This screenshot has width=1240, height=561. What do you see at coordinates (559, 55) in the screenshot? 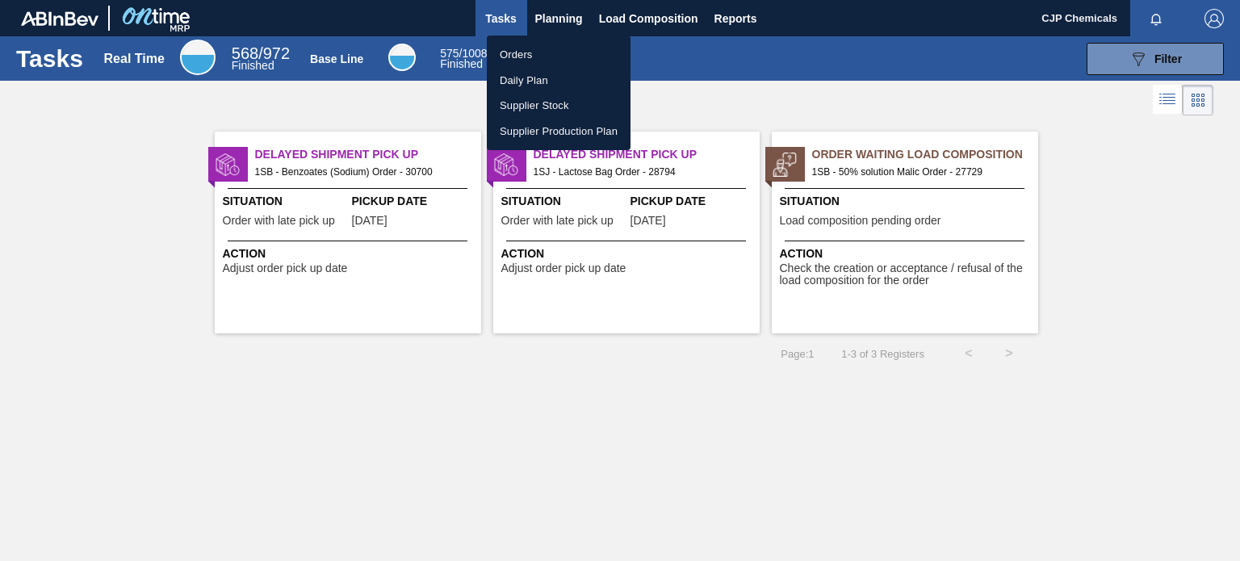
I see `a: Orders` at bounding box center [559, 55].